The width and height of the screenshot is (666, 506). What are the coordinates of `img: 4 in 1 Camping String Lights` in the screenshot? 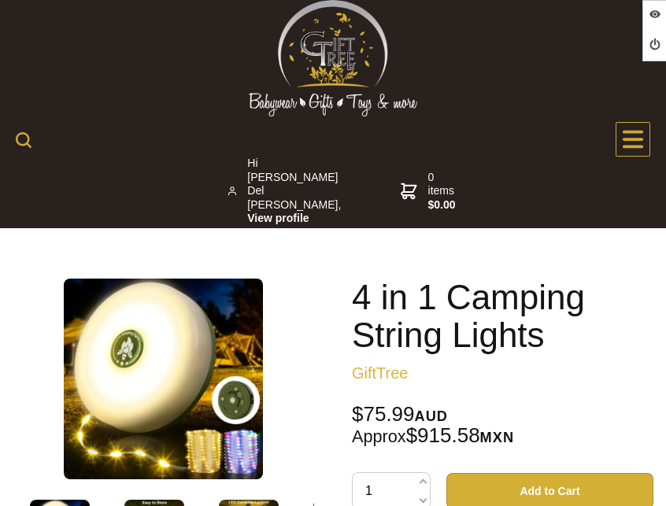 It's located at (163, 378).